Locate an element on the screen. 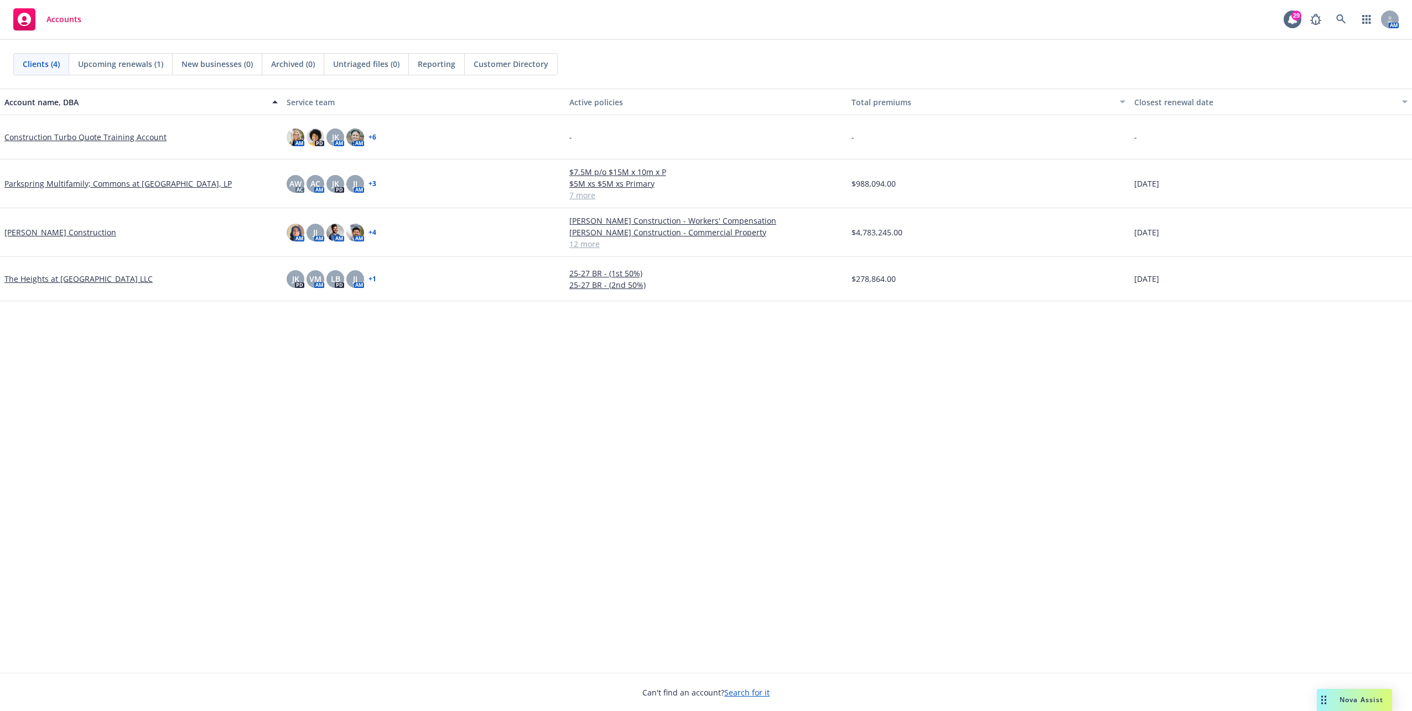 This screenshot has height=711, width=1412. span: New businesses (0) is located at coordinates (217, 64).